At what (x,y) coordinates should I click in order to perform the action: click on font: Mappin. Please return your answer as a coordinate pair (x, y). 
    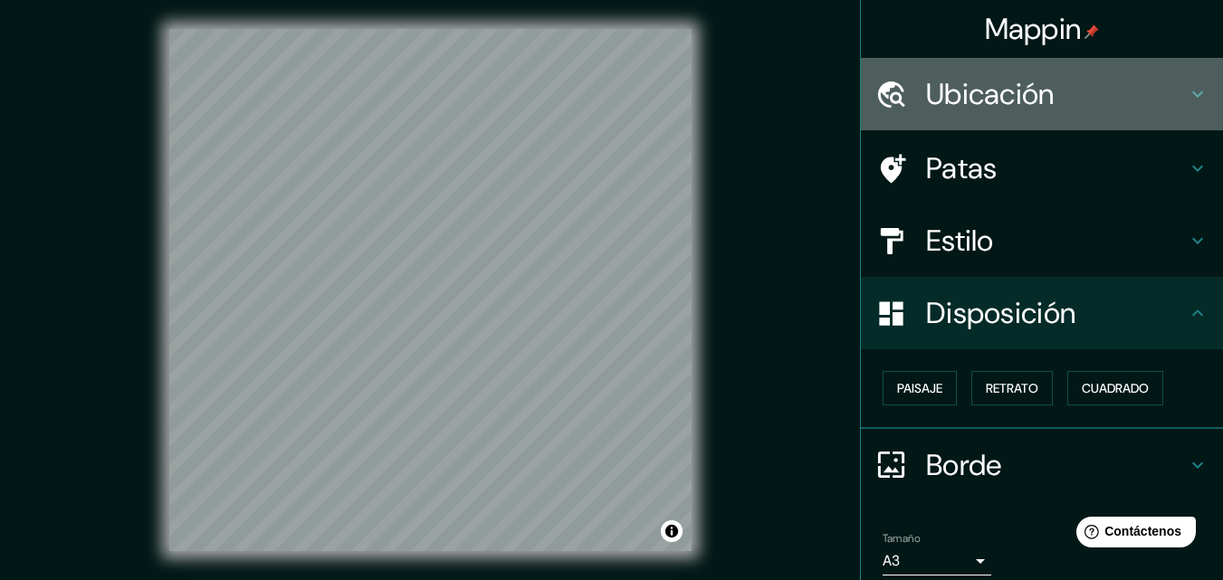
    Looking at the image, I should click on (1033, 29).